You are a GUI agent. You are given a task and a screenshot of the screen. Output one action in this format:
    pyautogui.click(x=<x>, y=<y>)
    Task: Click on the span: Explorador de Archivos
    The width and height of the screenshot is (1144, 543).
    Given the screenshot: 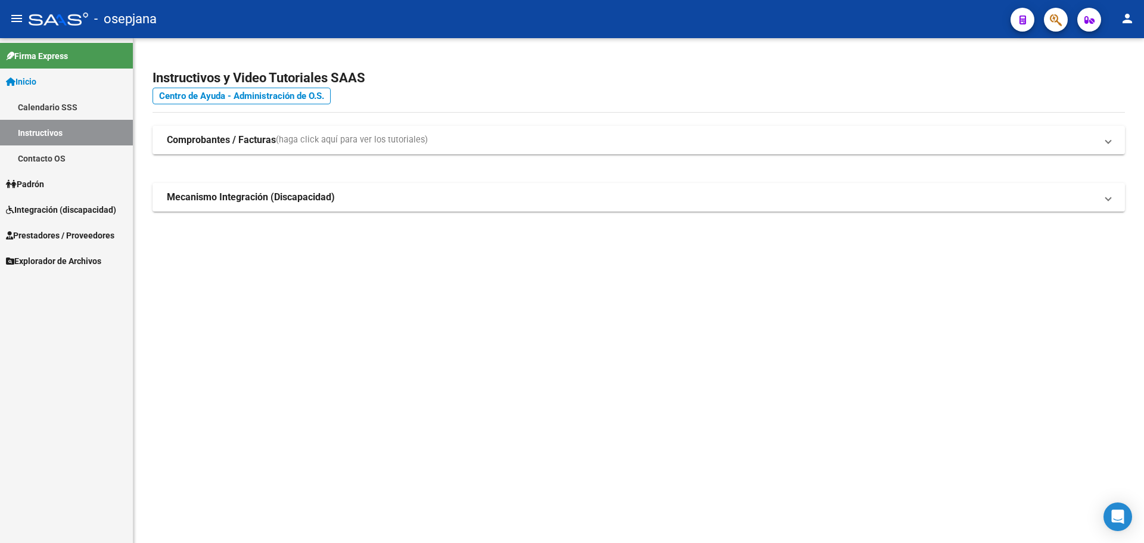 What is the action you would take?
    pyautogui.click(x=54, y=261)
    